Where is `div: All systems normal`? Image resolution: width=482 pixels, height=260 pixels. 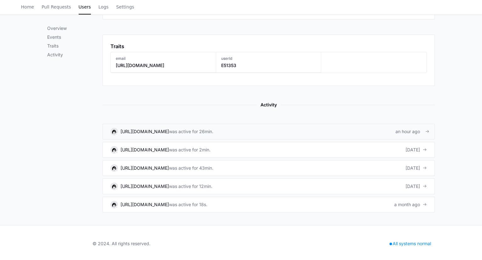 div: All systems normal is located at coordinates (410, 243).